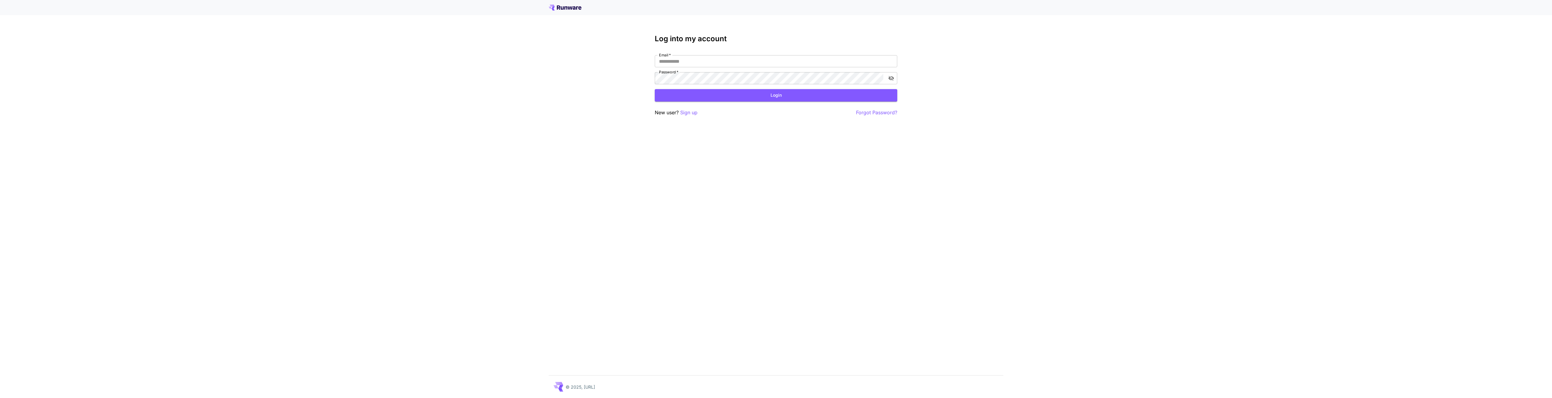 The width and height of the screenshot is (1552, 398). What do you see at coordinates (876, 112) in the screenshot?
I see `p: Forgot Password?` at bounding box center [876, 112].